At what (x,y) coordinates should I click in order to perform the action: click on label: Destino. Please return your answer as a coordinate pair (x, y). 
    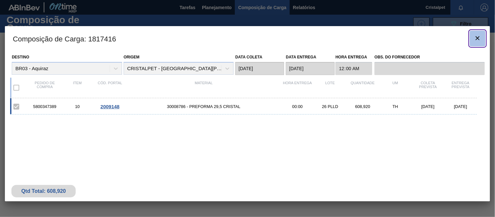
    Looking at the image, I should click on (20, 57).